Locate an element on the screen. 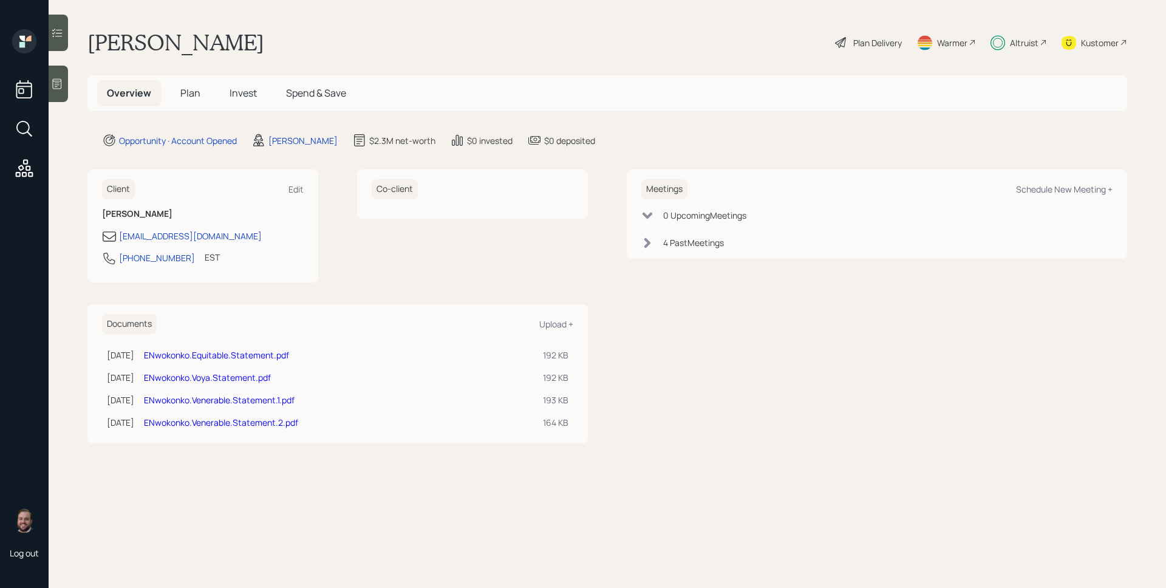 The image size is (1166, 588). span: Invest is located at coordinates (243, 93).